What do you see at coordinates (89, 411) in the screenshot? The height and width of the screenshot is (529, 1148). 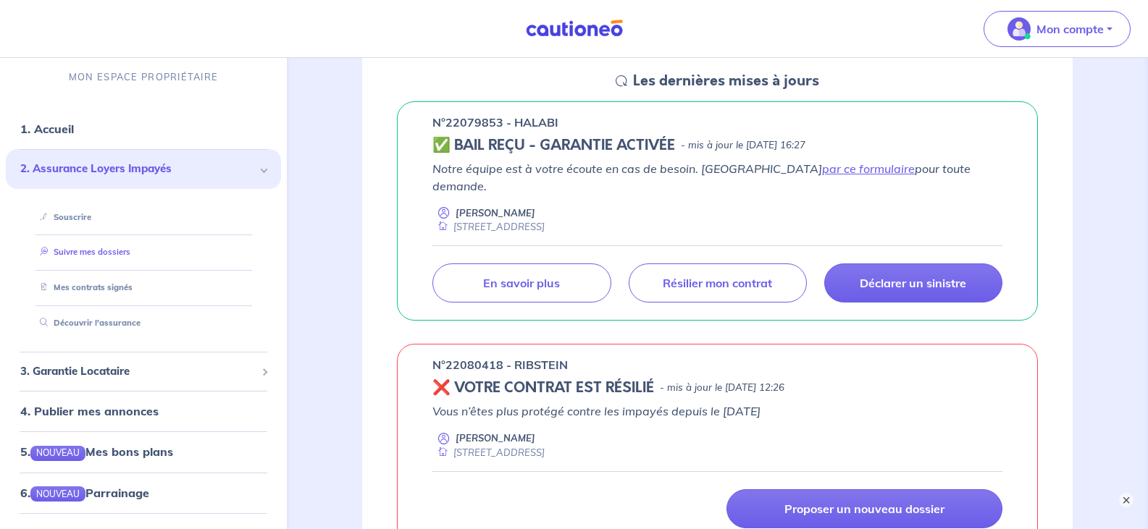 I see `a: 4. Publier mes annonces` at bounding box center [89, 411].